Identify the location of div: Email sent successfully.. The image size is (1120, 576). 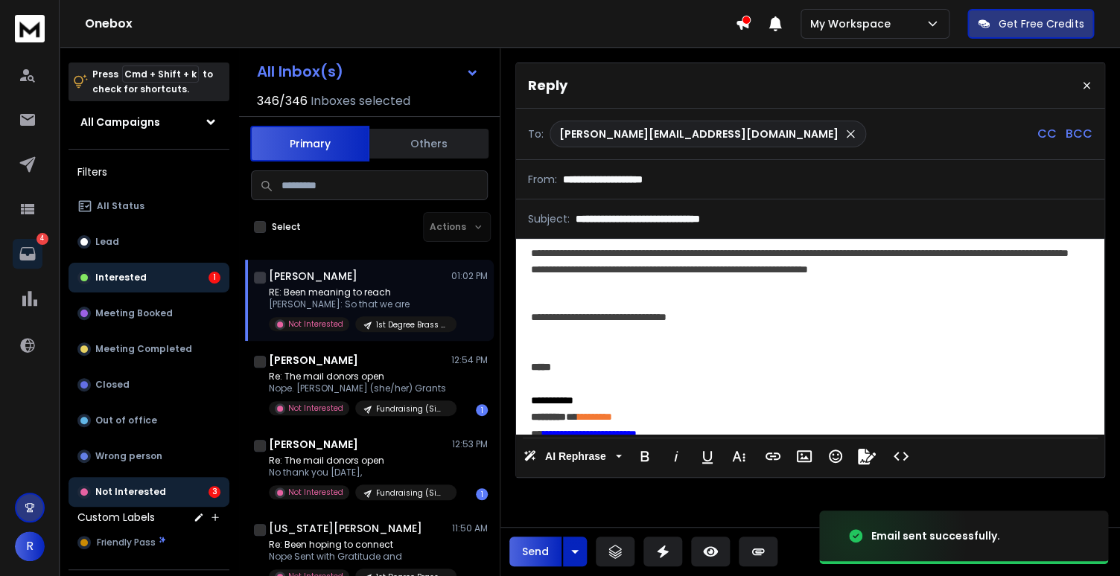
(935, 536).